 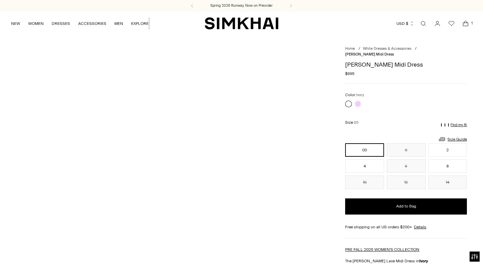 What do you see at coordinates (424, 24) in the screenshot?
I see `a: Open search modal` at bounding box center [424, 24].